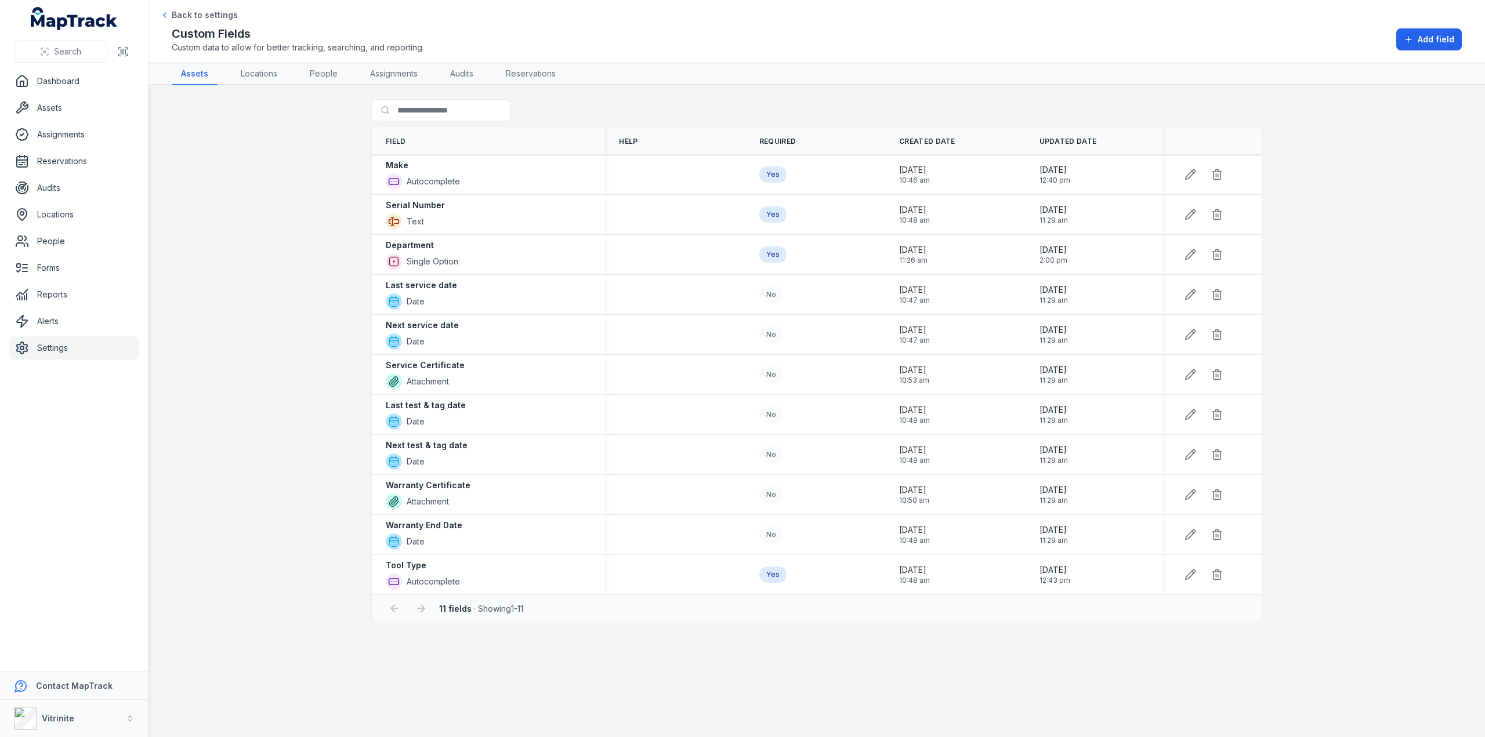 This screenshot has width=1485, height=737. What do you see at coordinates (428, 486) in the screenshot?
I see `strong: Warranty Certificate` at bounding box center [428, 486].